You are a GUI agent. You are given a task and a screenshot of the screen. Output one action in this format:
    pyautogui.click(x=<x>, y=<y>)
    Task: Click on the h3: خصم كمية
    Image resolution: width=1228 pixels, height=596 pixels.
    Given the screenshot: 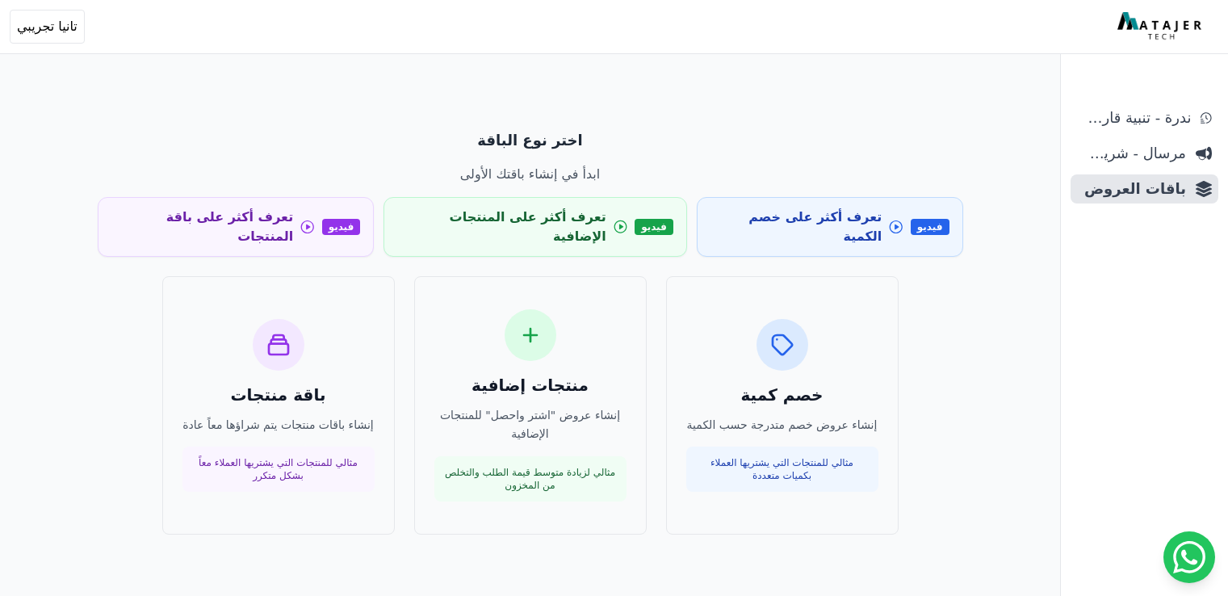 What is the action you would take?
    pyautogui.click(x=782, y=395)
    